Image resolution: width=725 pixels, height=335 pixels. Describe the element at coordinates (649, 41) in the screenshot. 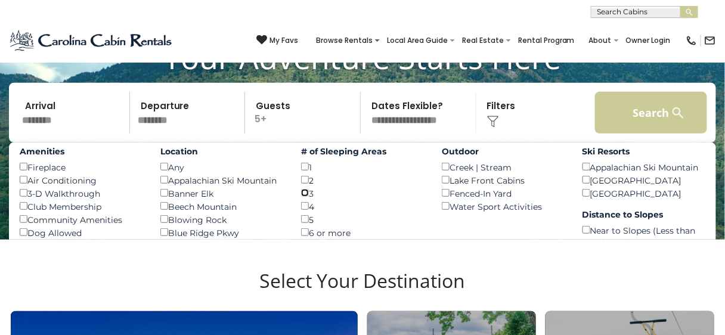

I see `a: Owner Login` at that location.